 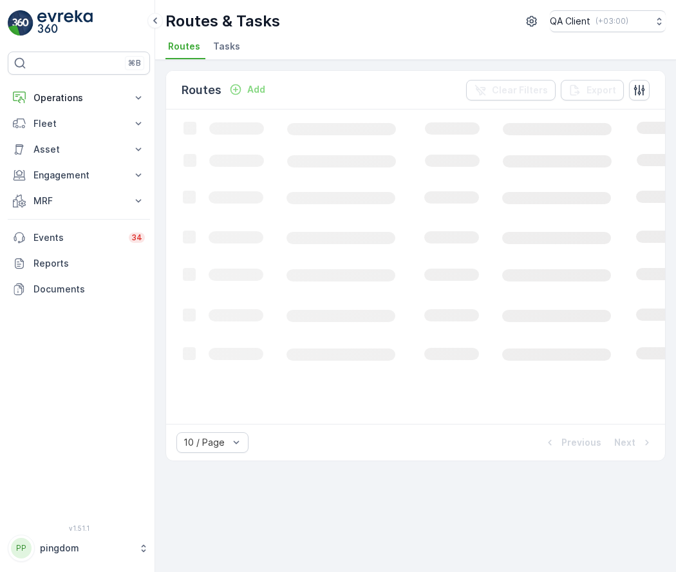 What do you see at coordinates (79, 238) in the screenshot?
I see `a: Events34` at bounding box center [79, 238].